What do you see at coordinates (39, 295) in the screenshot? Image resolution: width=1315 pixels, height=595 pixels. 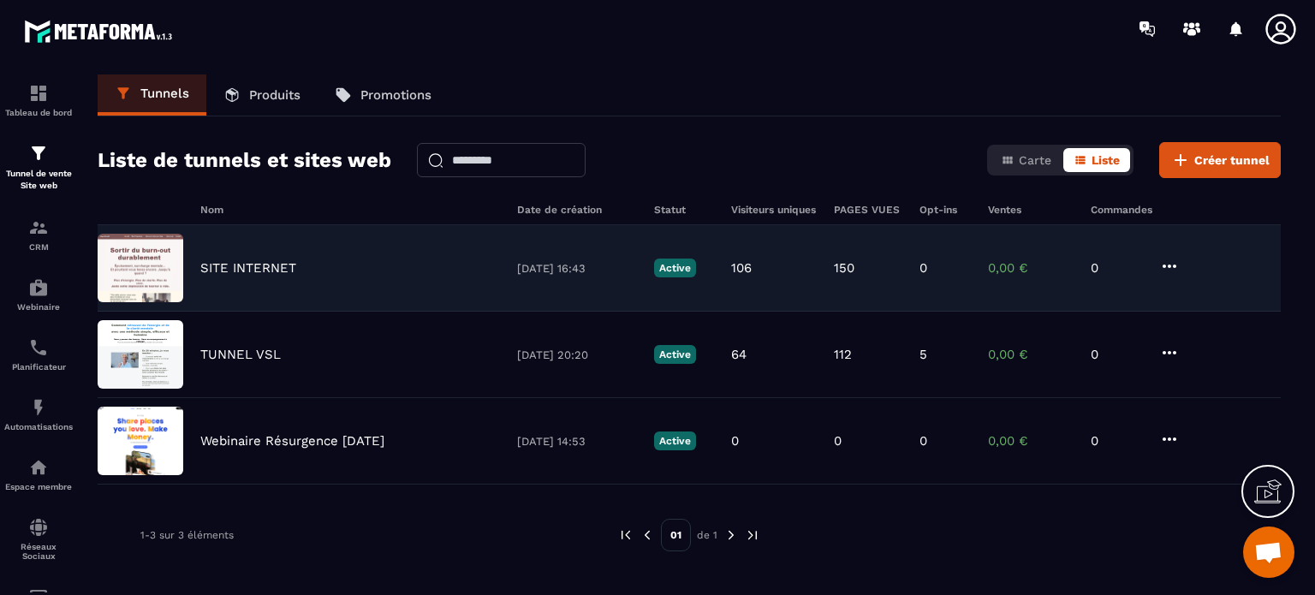 I see `a: automationsautomationsWebinaire` at bounding box center [39, 295].